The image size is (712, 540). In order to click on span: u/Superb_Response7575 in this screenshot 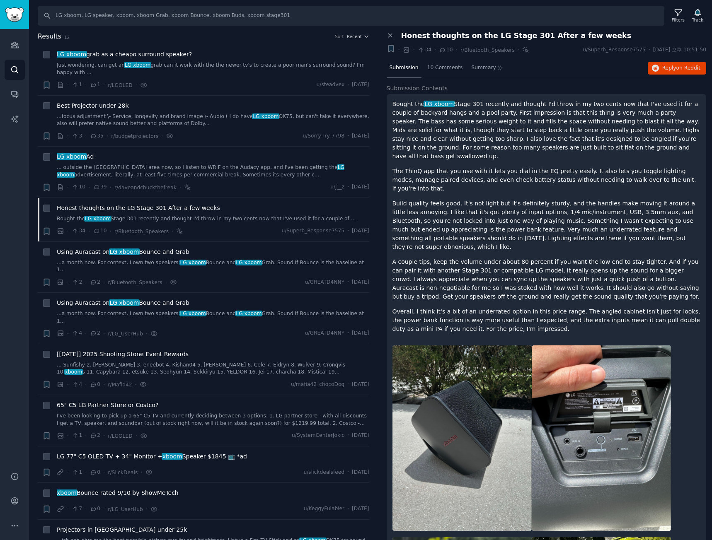, I will do `click(313, 231)`.